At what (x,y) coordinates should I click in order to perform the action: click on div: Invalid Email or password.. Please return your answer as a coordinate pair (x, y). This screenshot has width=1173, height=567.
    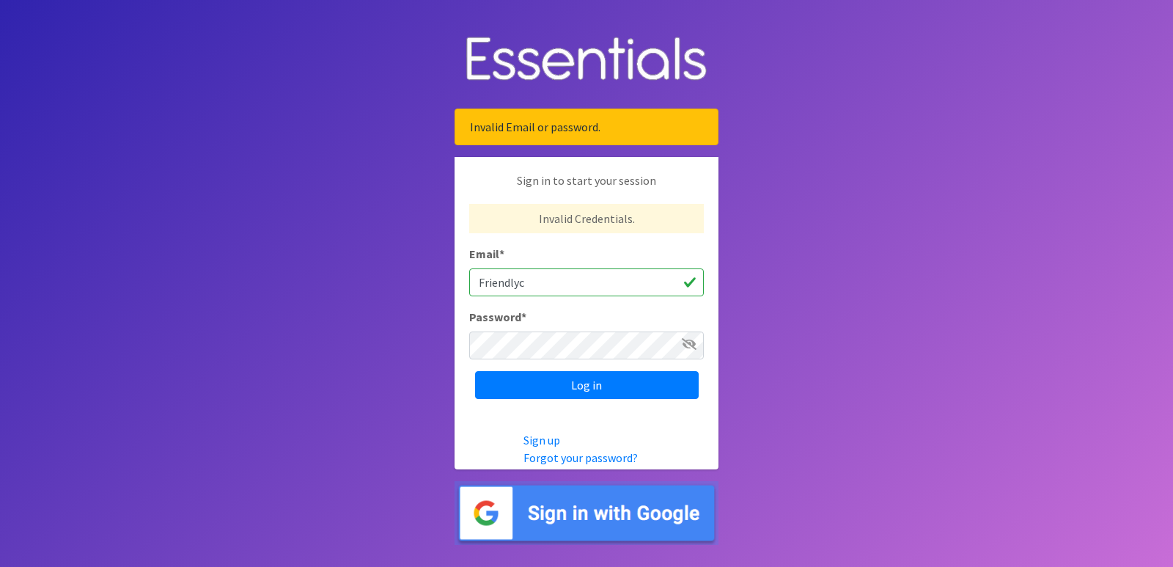
    Looking at the image, I should click on (587, 127).